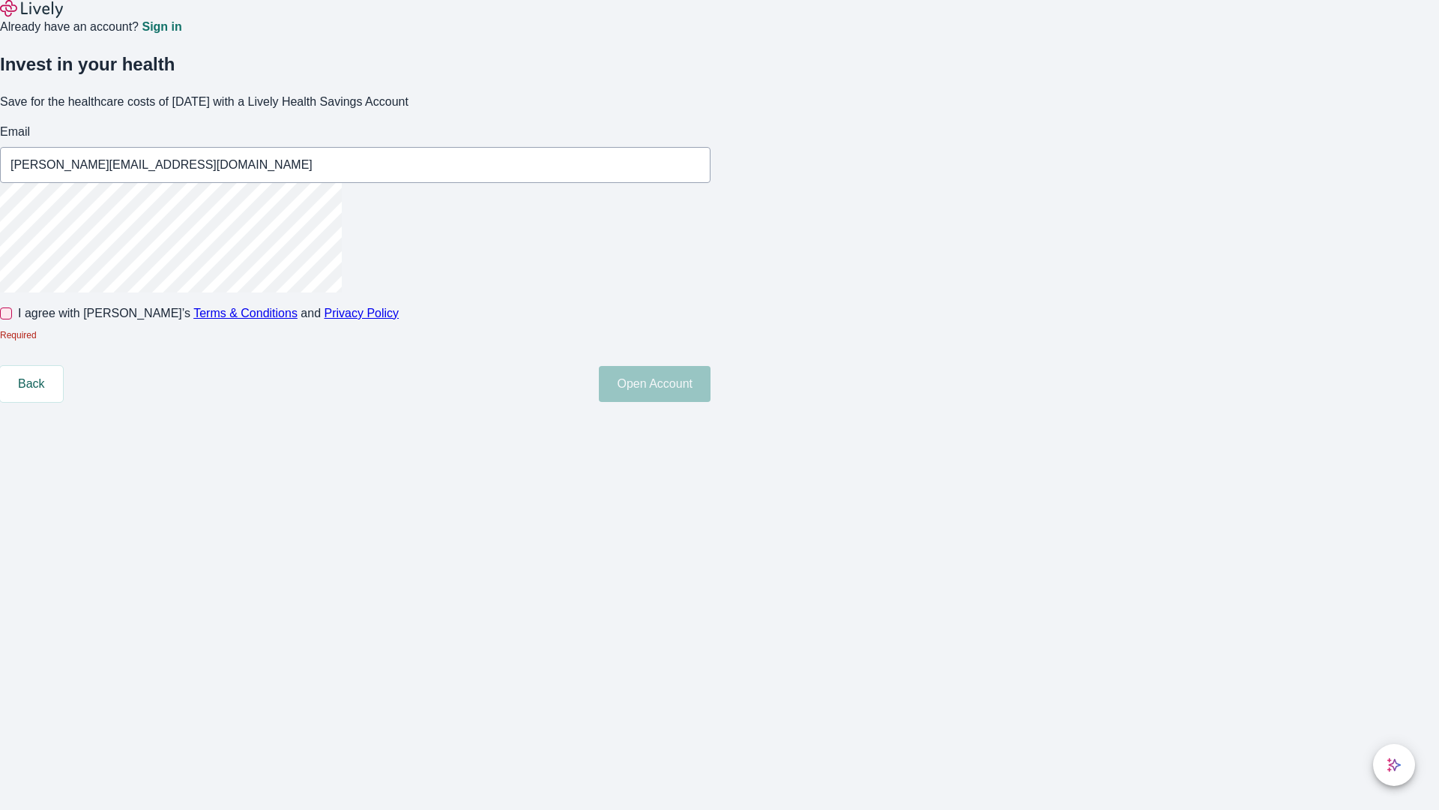 This screenshot has height=810, width=1439. Describe the element at coordinates (362, 313) in the screenshot. I see `a: Privacy Policy` at that location.